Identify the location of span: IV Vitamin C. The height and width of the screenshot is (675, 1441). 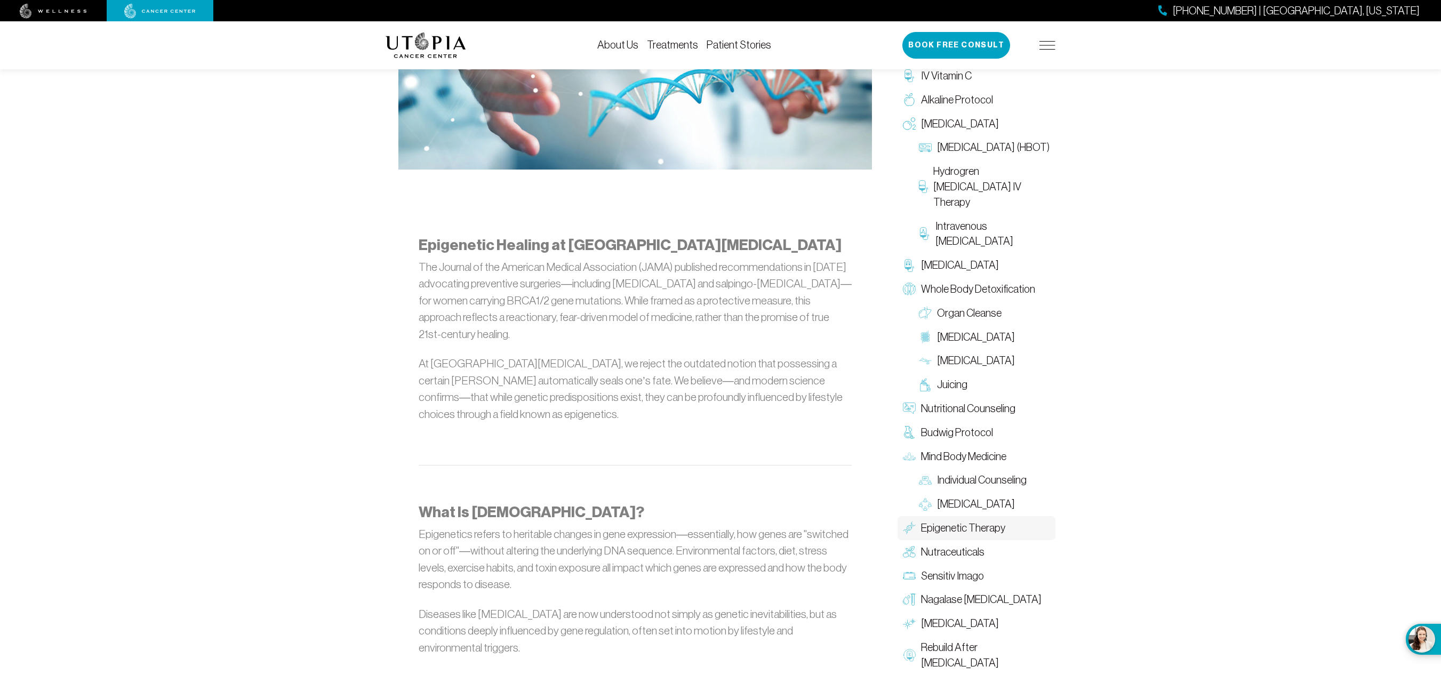
(946, 76).